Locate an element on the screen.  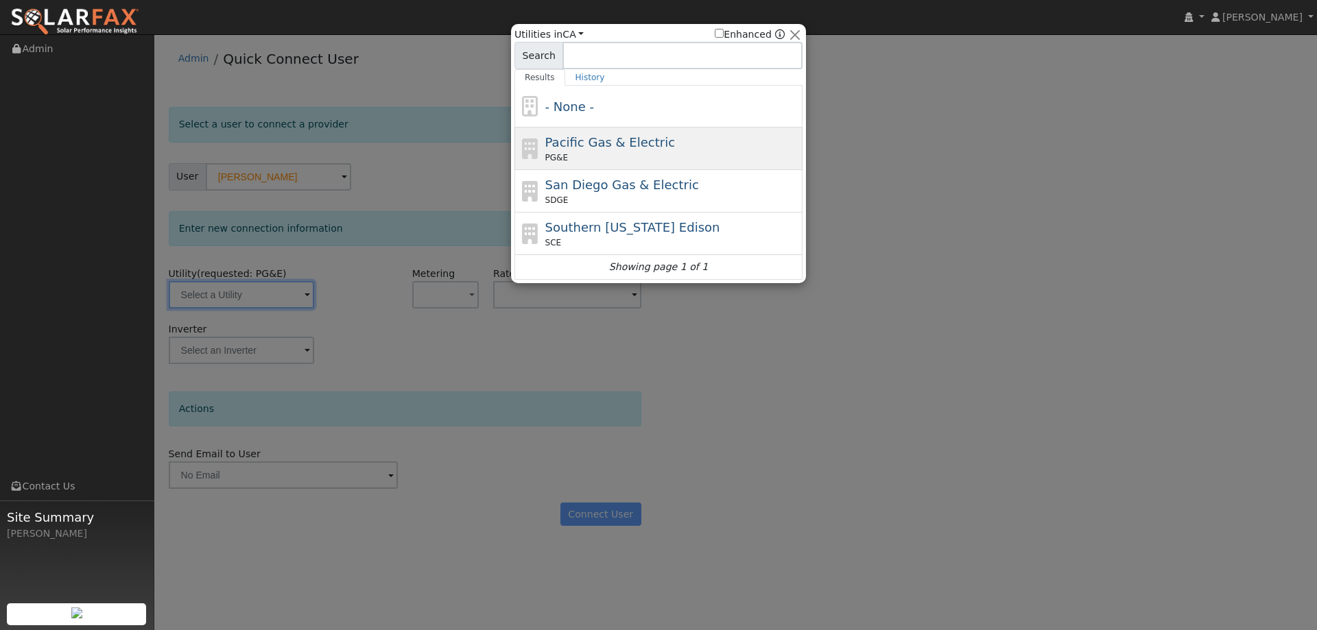
i: Showing page 1 of 1 is located at coordinates (658, 267).